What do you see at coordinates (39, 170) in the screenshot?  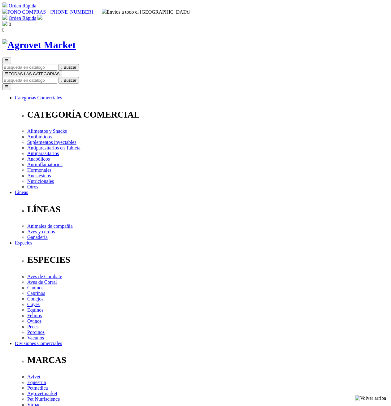 I see `a: Hormonales` at bounding box center [39, 170].